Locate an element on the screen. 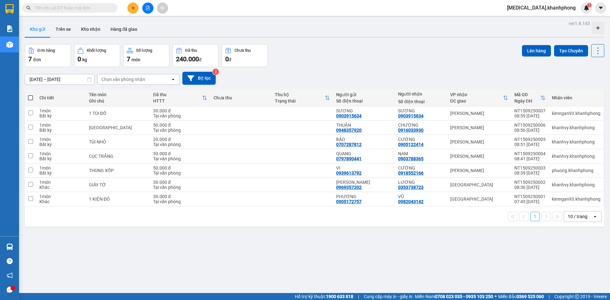 The width and height of the screenshot is (610, 300). div: NT1509250006 is located at coordinates (530, 125).